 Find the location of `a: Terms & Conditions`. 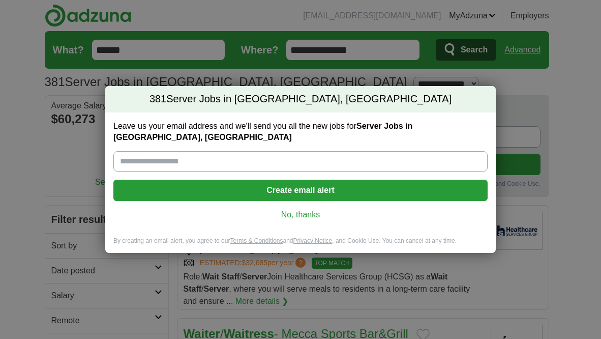

a: Terms & Conditions is located at coordinates (256, 241).